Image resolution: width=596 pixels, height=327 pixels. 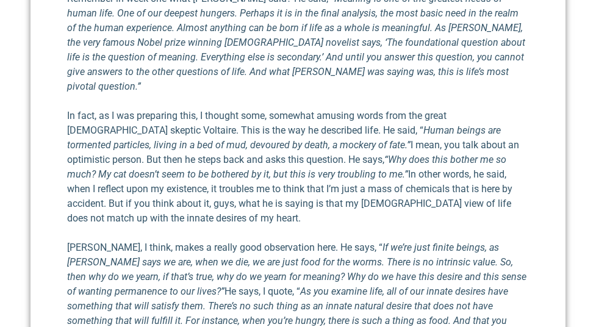 What do you see at coordinates (287, 167) in the screenshot?
I see `em: “Why does this bother me so much?` at bounding box center [287, 167].